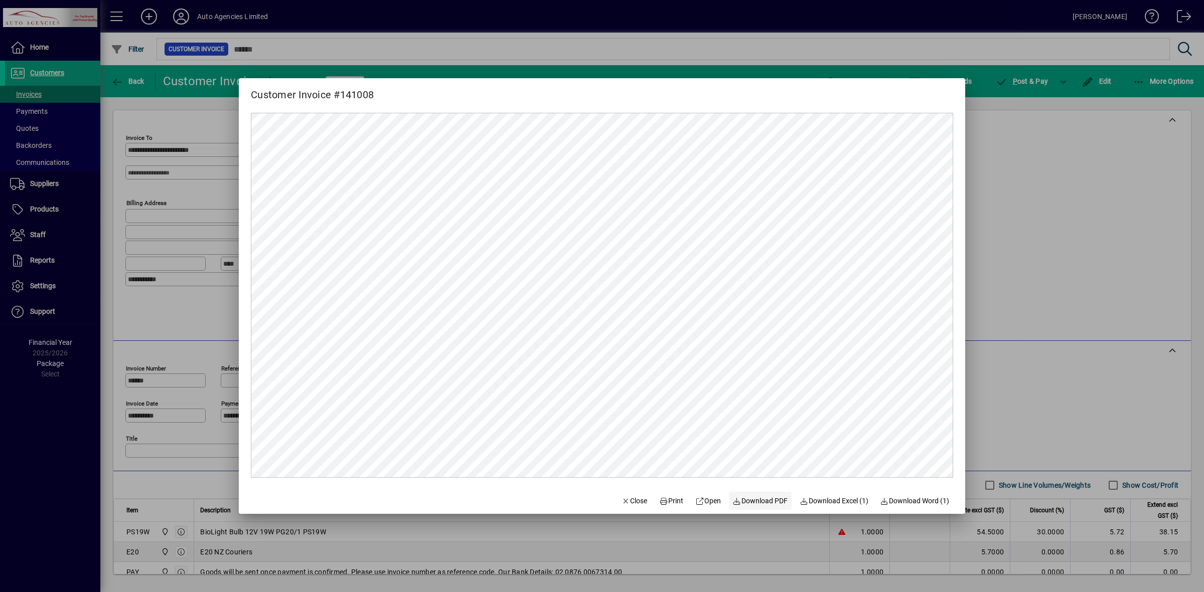  Describe the element at coordinates (671, 501) in the screenshot. I see `span: Print` at that location.